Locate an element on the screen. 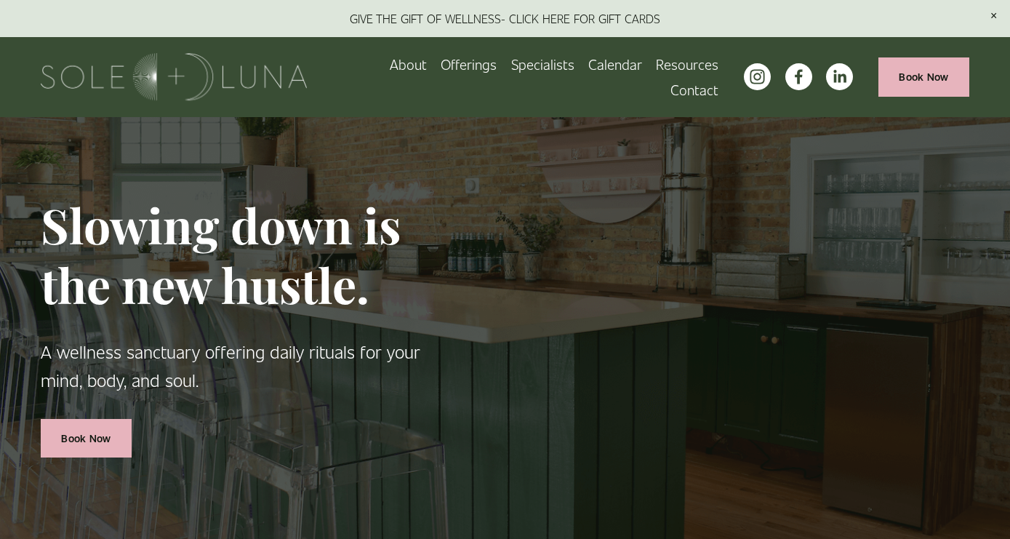 This screenshot has width=1010, height=539. a: facebook-unauth is located at coordinates (798, 76).